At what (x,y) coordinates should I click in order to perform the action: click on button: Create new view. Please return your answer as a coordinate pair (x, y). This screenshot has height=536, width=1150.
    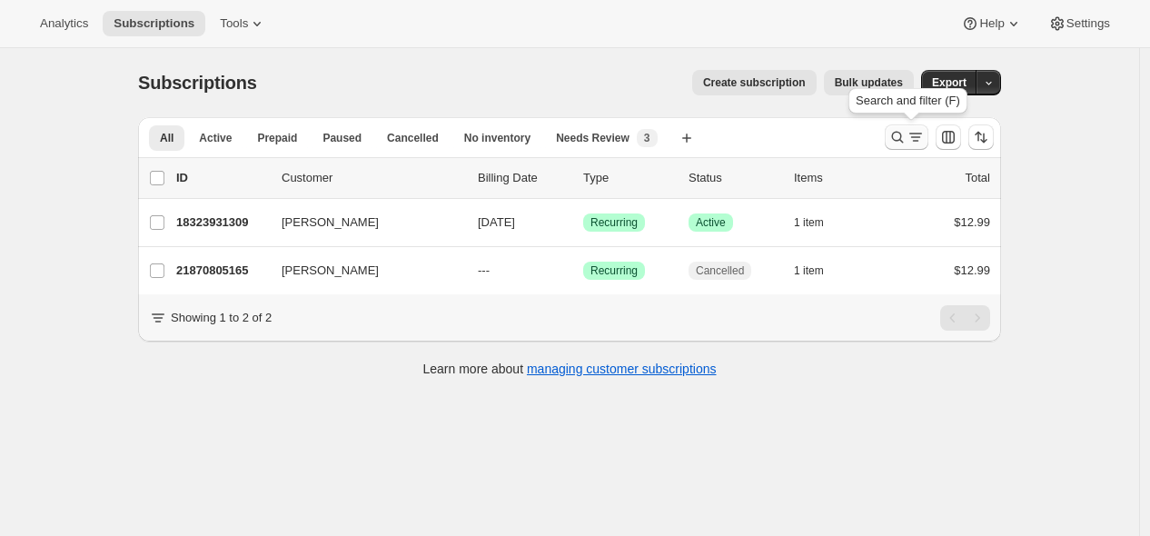
    Looking at the image, I should click on (687, 138).